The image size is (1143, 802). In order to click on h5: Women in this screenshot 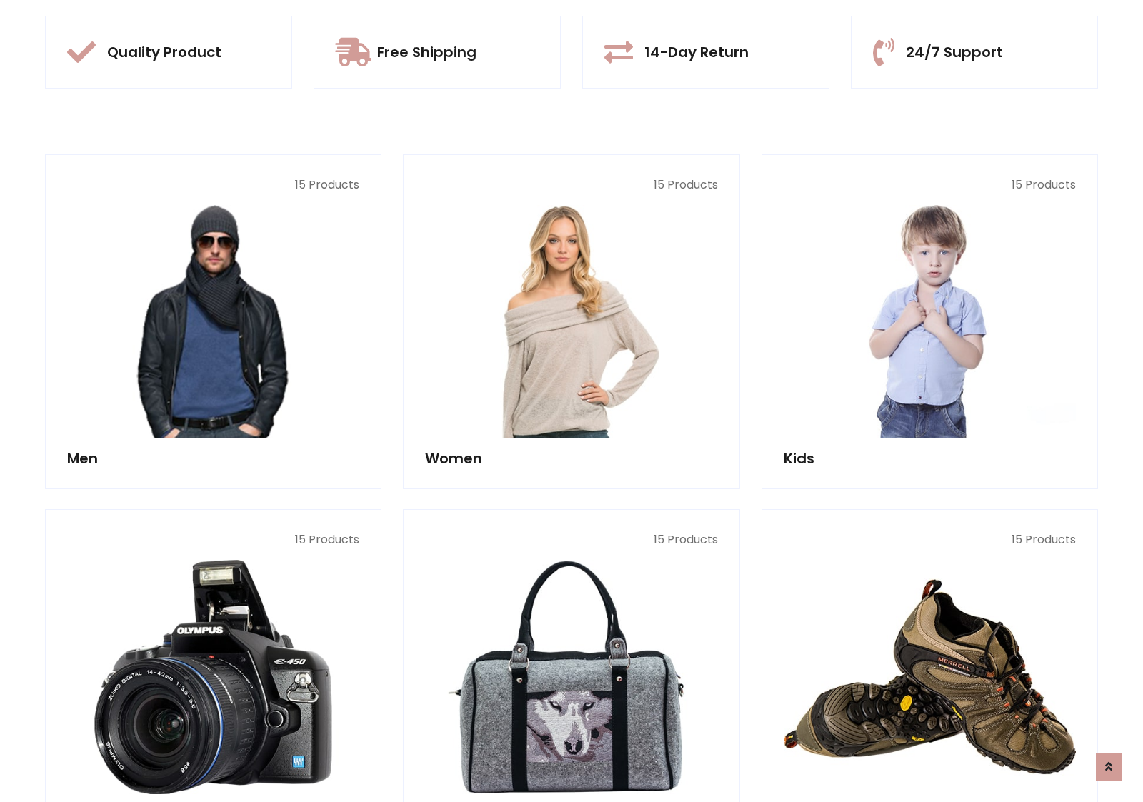, I will do `click(571, 459)`.